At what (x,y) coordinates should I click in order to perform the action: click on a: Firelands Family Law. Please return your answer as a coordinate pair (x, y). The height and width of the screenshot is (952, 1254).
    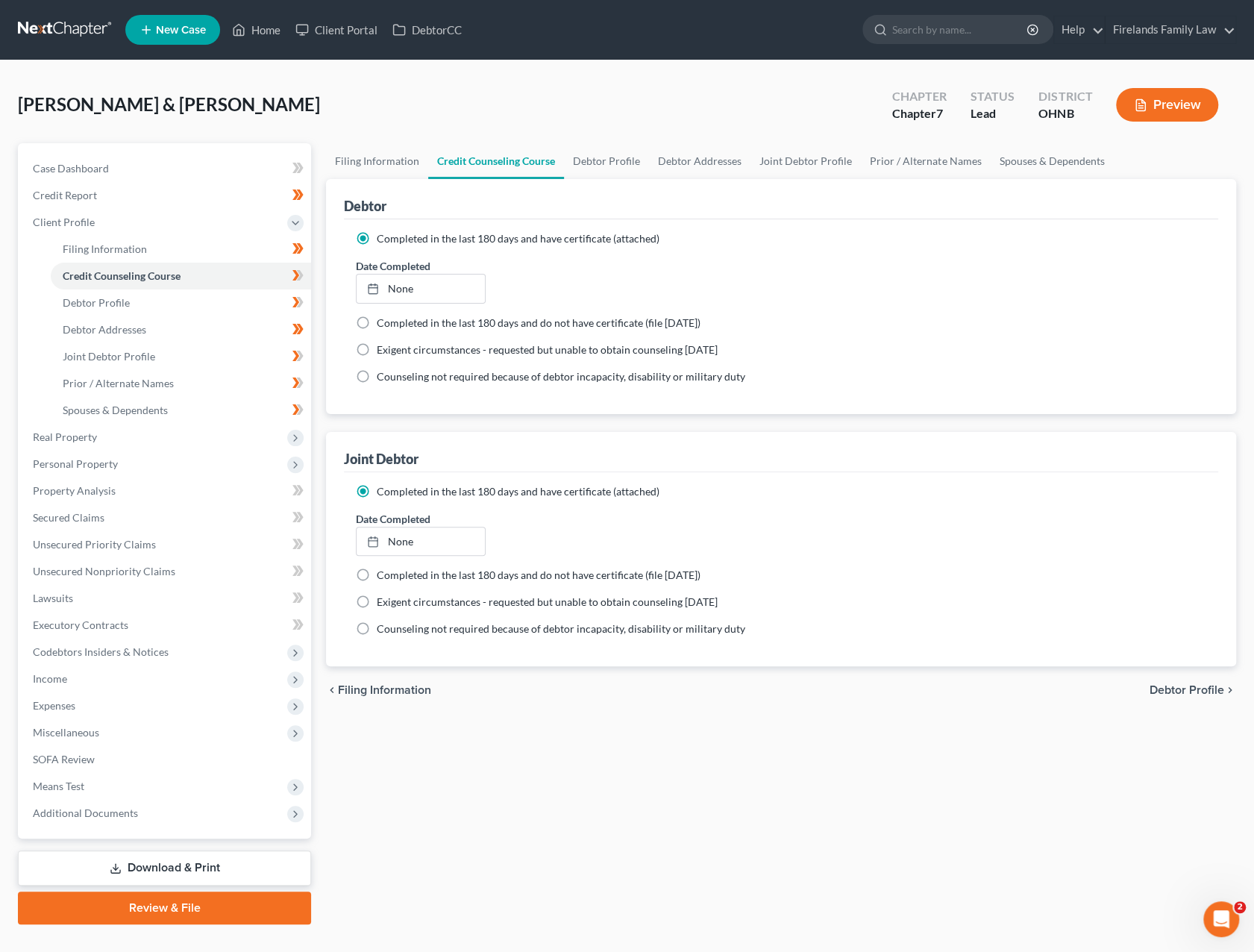
    Looking at the image, I should click on (1171, 30).